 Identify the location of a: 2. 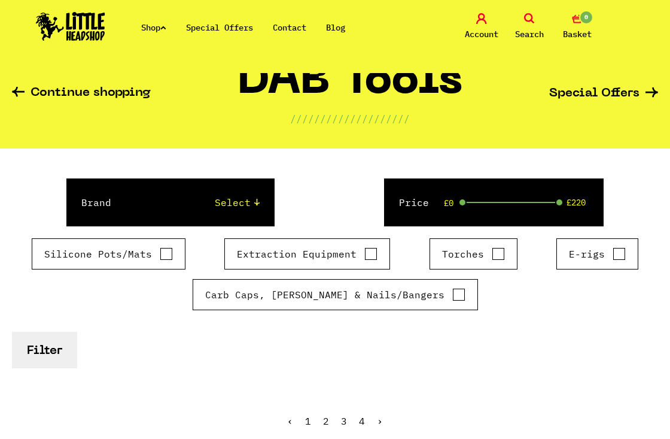
(326, 421).